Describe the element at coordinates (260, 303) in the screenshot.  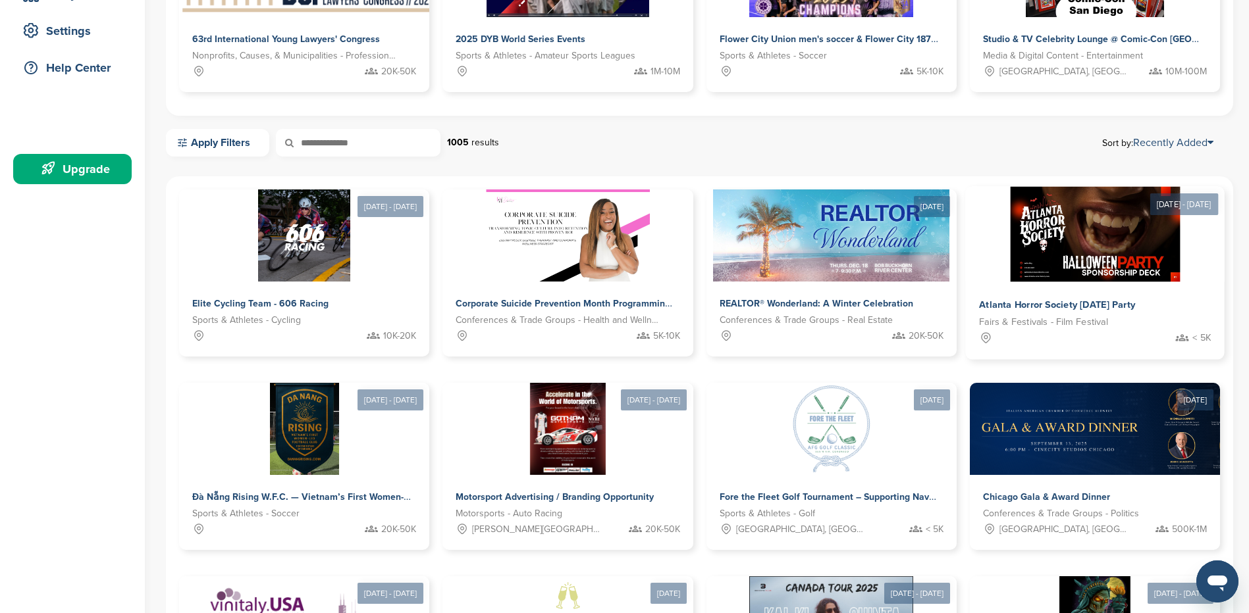
I see `span: Elite Cycling Team - 606 Racing` at that location.